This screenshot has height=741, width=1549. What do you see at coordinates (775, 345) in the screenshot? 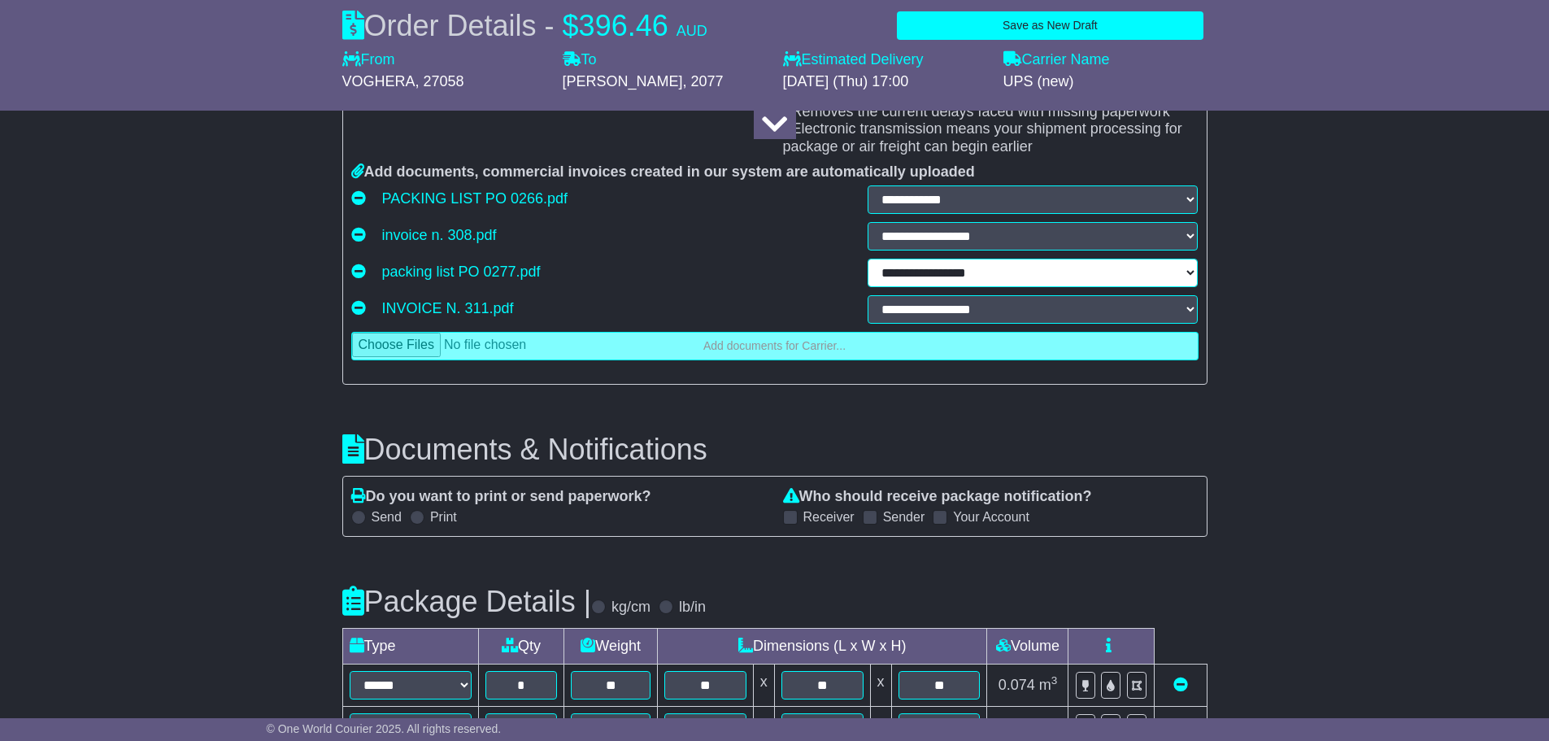
I see `a: Add documents for Carrier...` at bounding box center [775, 345].